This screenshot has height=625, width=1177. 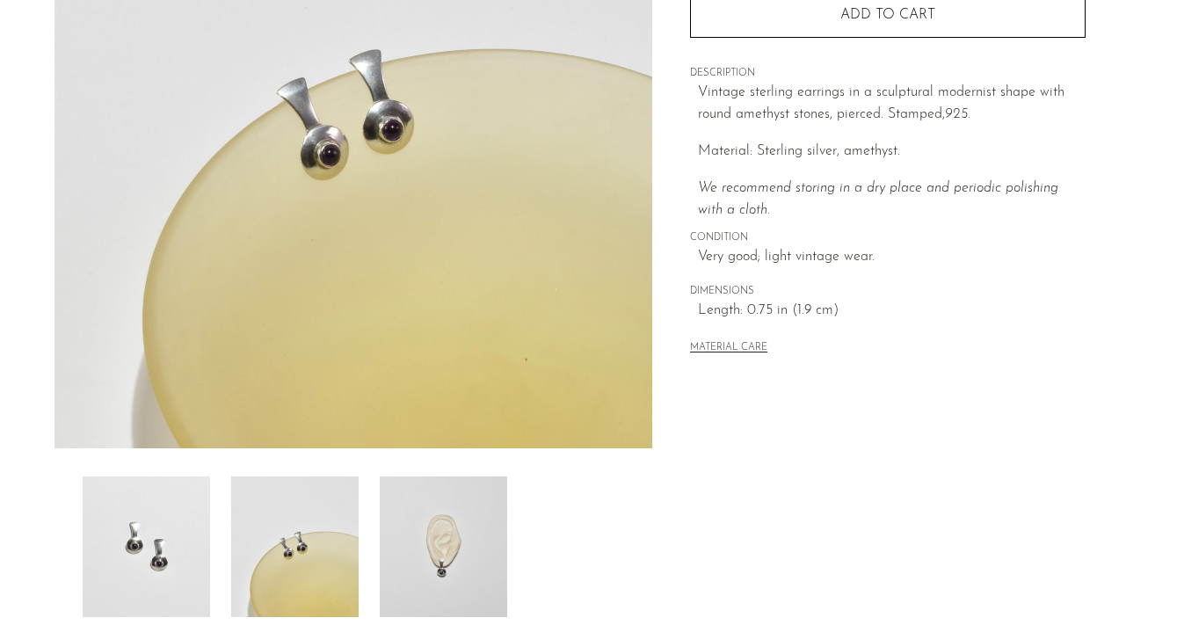 What do you see at coordinates (729, 348) in the screenshot?
I see `button: MATERIAL CARE` at bounding box center [729, 348].